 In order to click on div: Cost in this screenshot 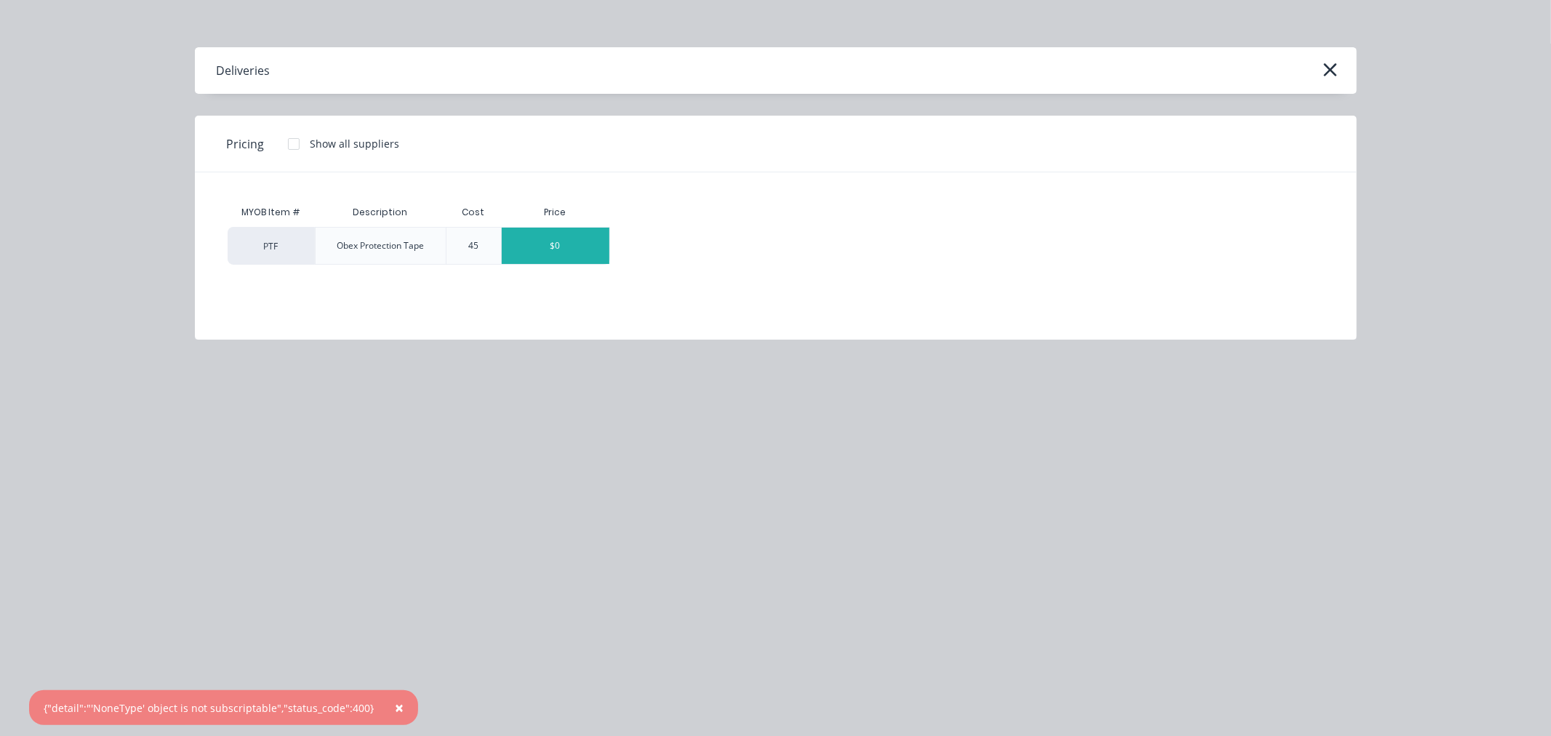, I will do `click(473, 212)`.